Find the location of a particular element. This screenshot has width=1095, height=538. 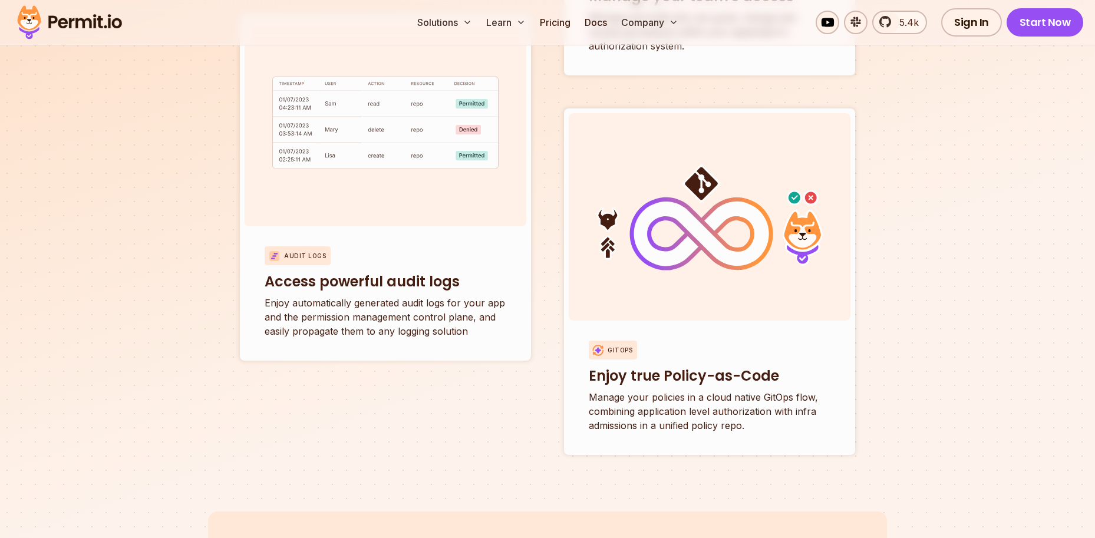

a: GitopsEnjoy true Policy-as-CodeManage your policies in a cloud native GitOps flow, combining appl... is located at coordinates (710, 282).